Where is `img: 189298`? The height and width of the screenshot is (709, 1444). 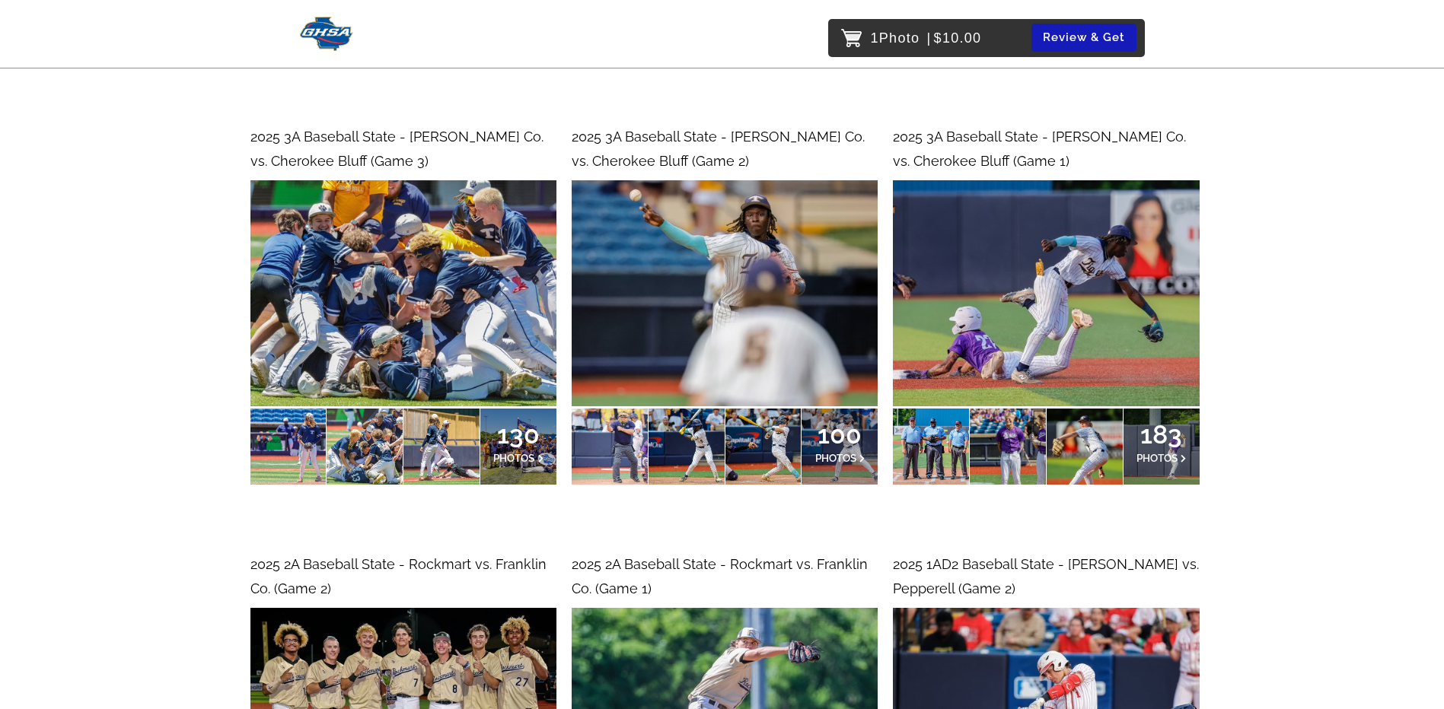 img: 189298 is located at coordinates (1046, 293).